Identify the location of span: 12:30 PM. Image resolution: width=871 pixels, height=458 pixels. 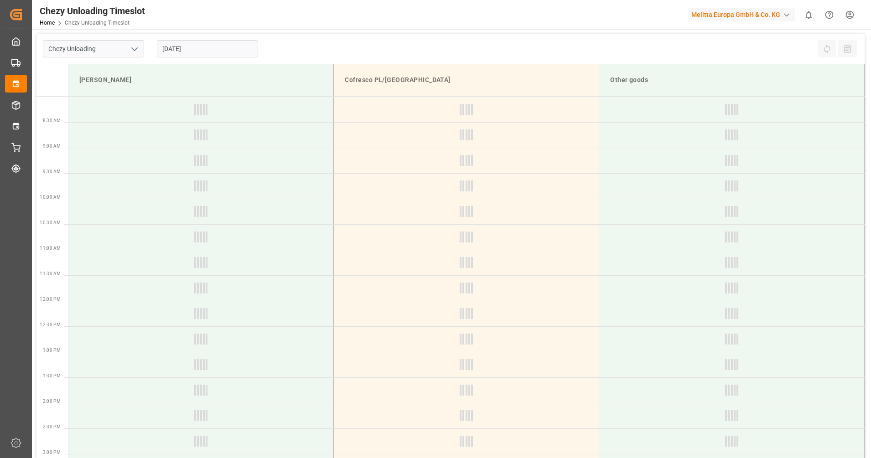
(50, 325).